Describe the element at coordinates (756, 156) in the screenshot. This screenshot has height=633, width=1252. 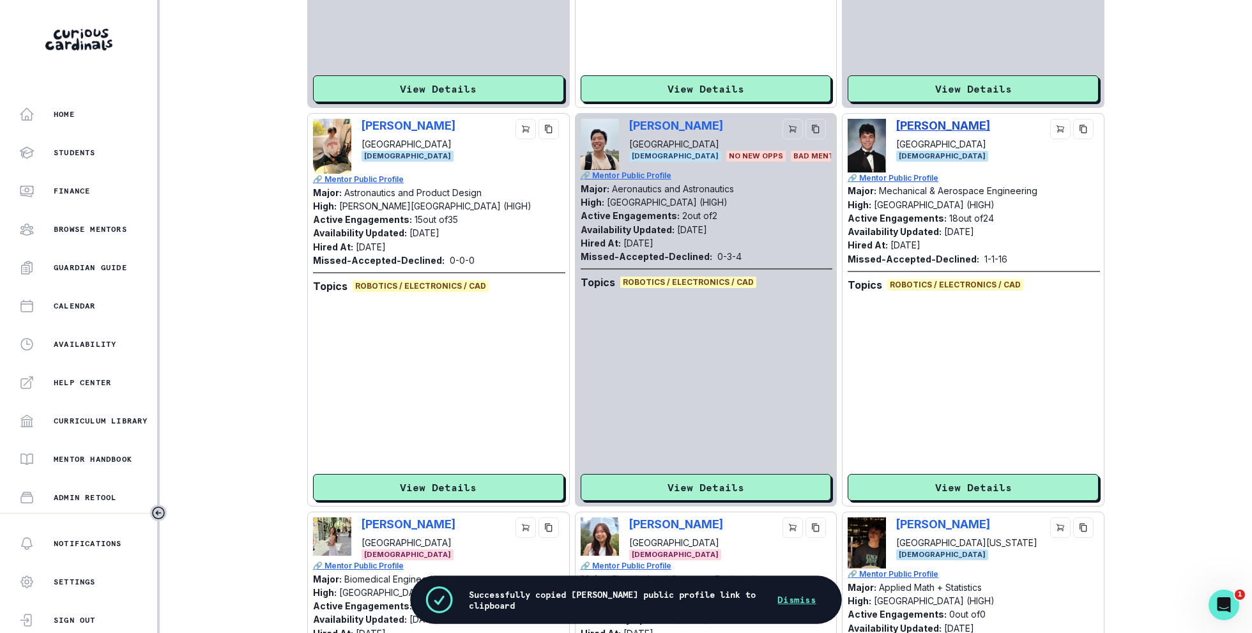
I see `span: No New Opps` at that location.